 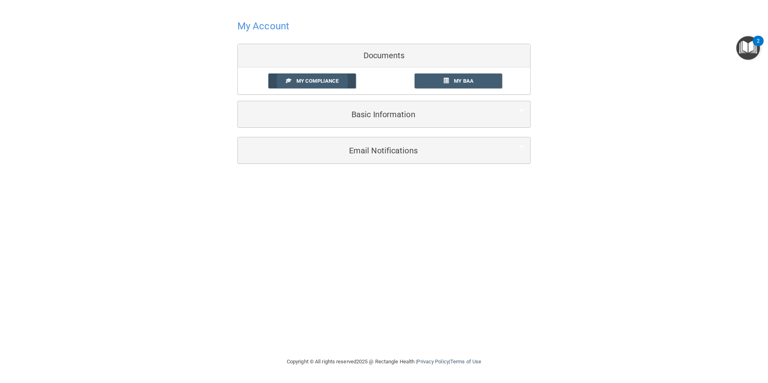 What do you see at coordinates (384, 362) in the screenshot?
I see `div: Copyright © All rights reserved 2025 @ Rectangle Health | |` at bounding box center [384, 362].